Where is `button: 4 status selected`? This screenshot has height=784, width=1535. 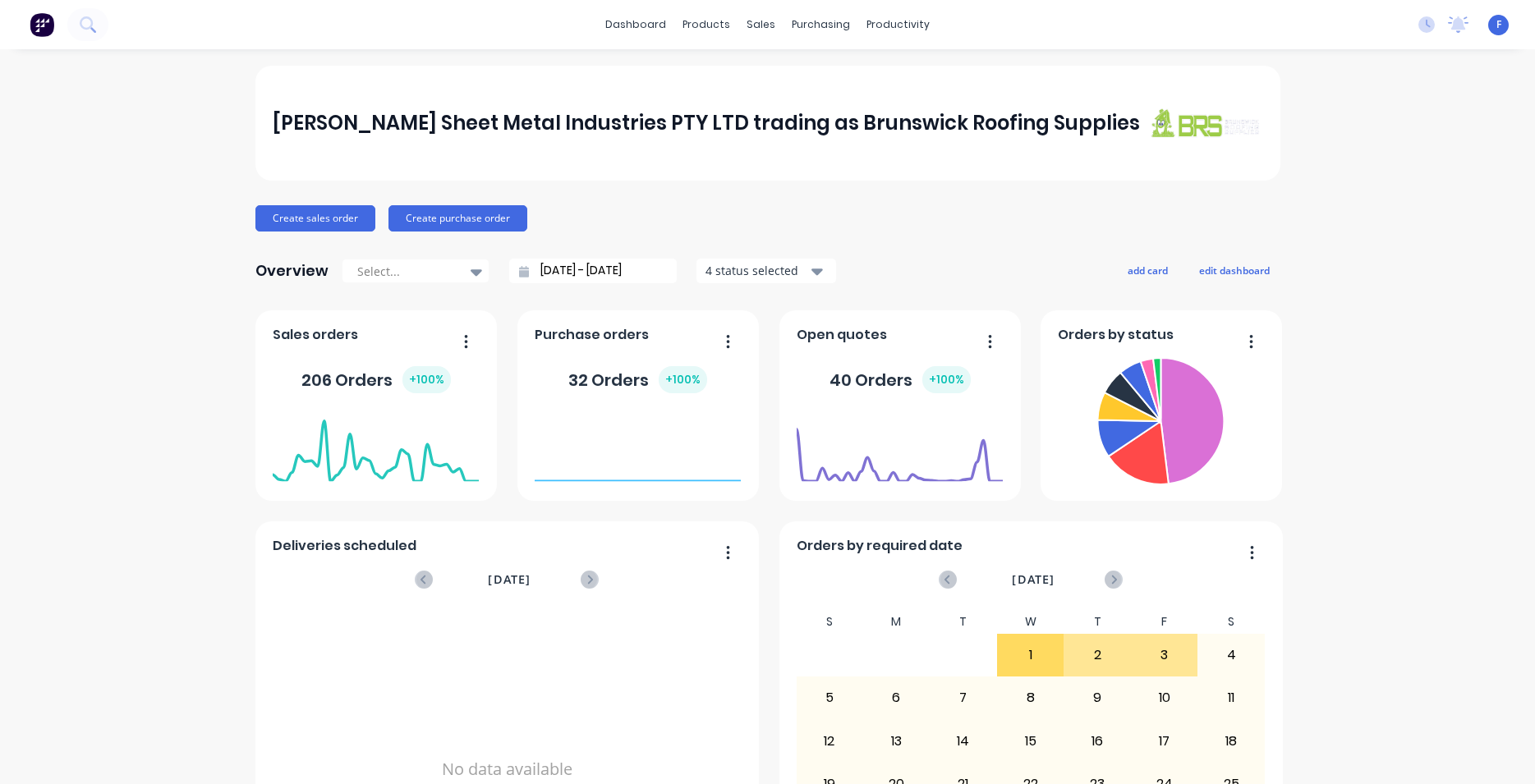
button: 4 status selected is located at coordinates (767, 271).